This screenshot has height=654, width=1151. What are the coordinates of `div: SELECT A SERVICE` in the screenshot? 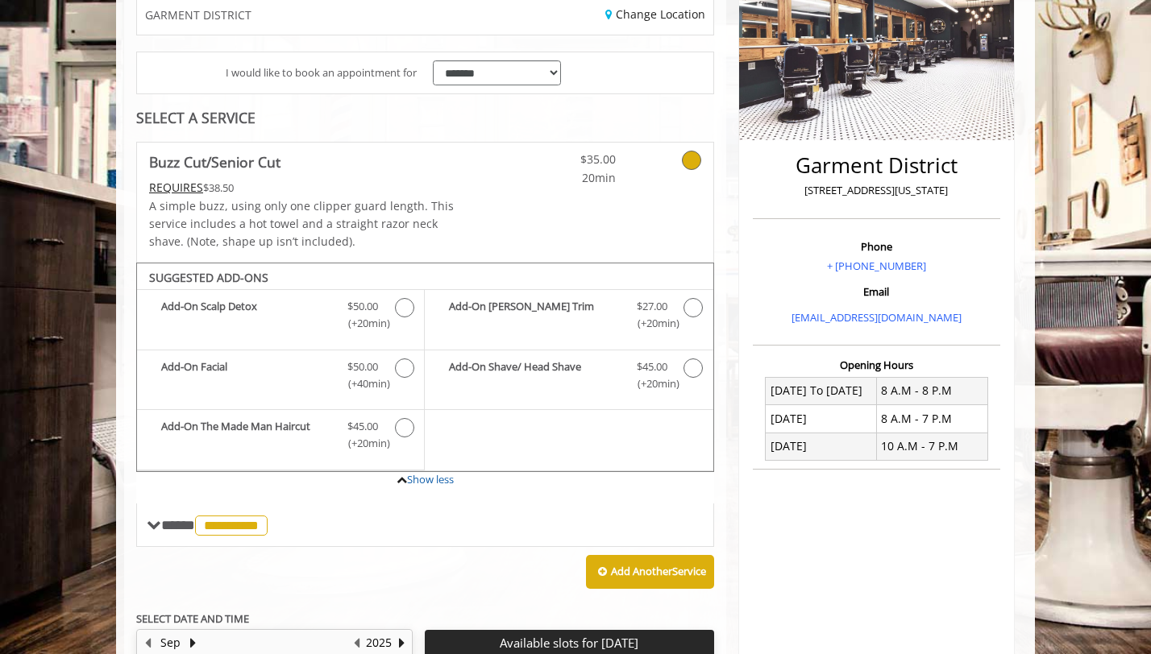 It's located at (425, 118).